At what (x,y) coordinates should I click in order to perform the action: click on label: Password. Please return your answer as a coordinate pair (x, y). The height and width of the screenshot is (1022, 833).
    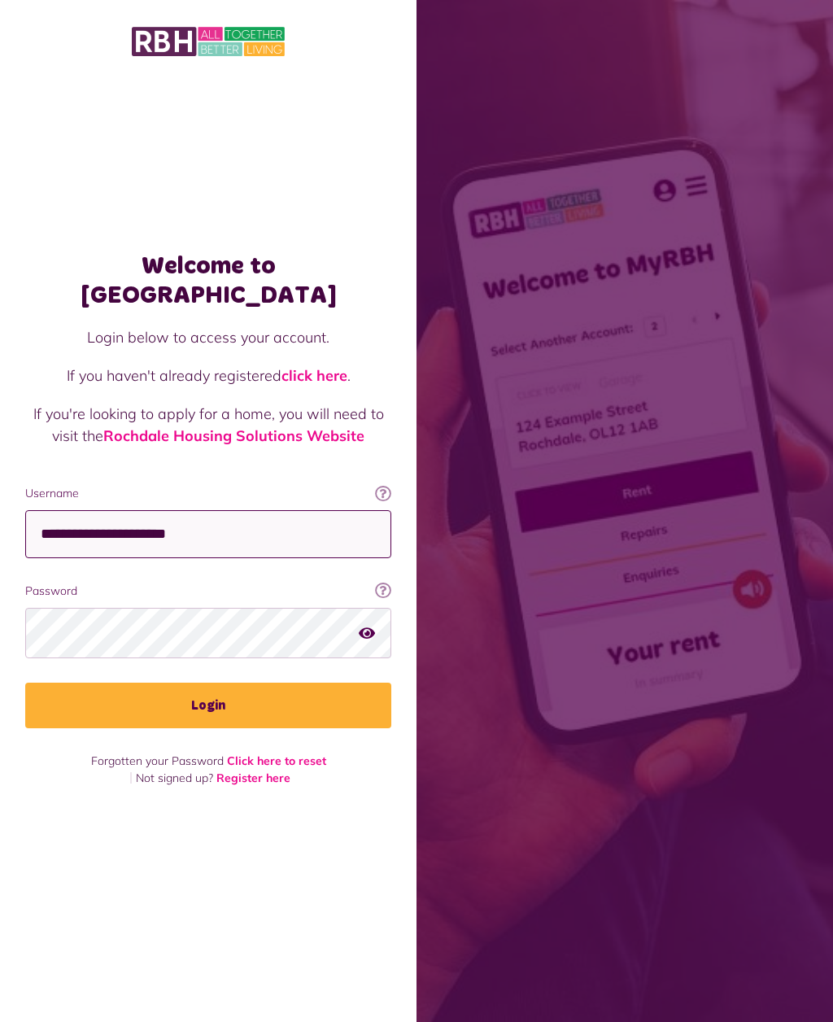
    Looking at the image, I should click on (208, 590).